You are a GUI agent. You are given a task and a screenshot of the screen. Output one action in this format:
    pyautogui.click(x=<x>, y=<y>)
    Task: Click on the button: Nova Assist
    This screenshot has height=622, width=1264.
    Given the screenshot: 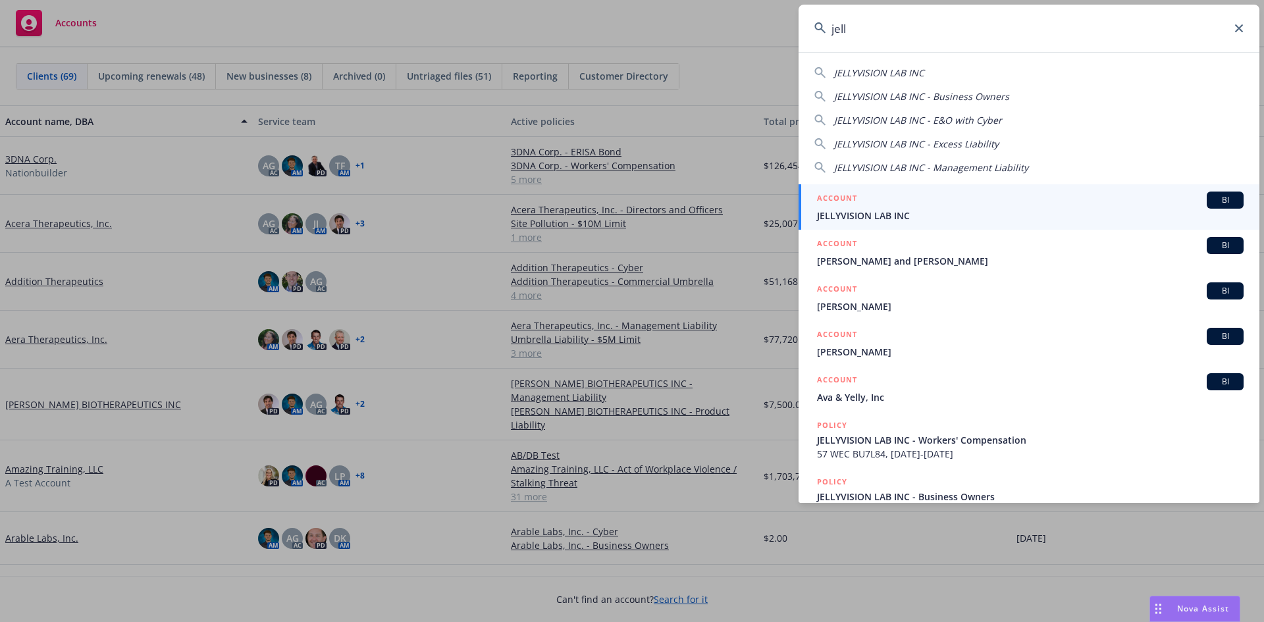 What is the action you would take?
    pyautogui.click(x=1195, y=609)
    